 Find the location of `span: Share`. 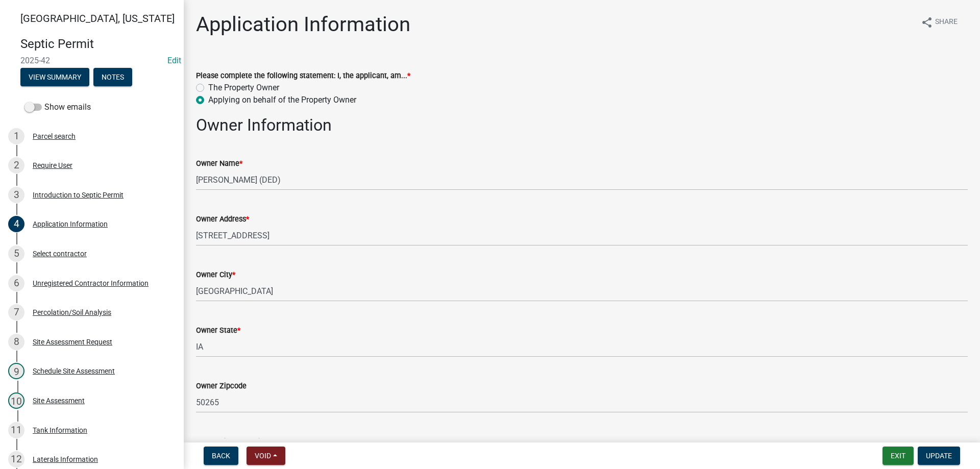

span: Share is located at coordinates (946, 22).